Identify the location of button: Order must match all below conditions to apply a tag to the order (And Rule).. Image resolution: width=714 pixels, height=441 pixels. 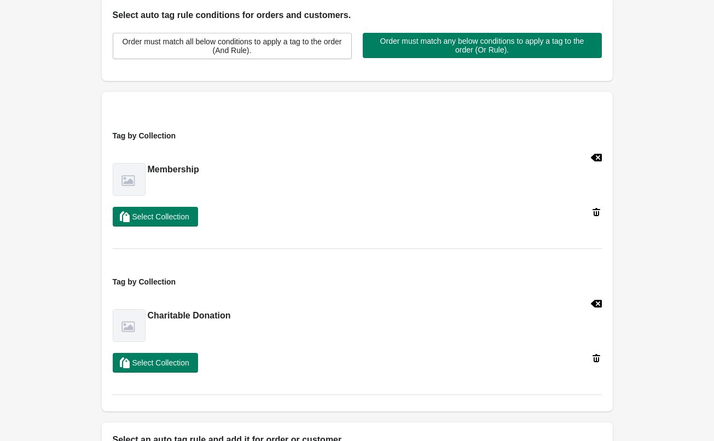
(232, 46).